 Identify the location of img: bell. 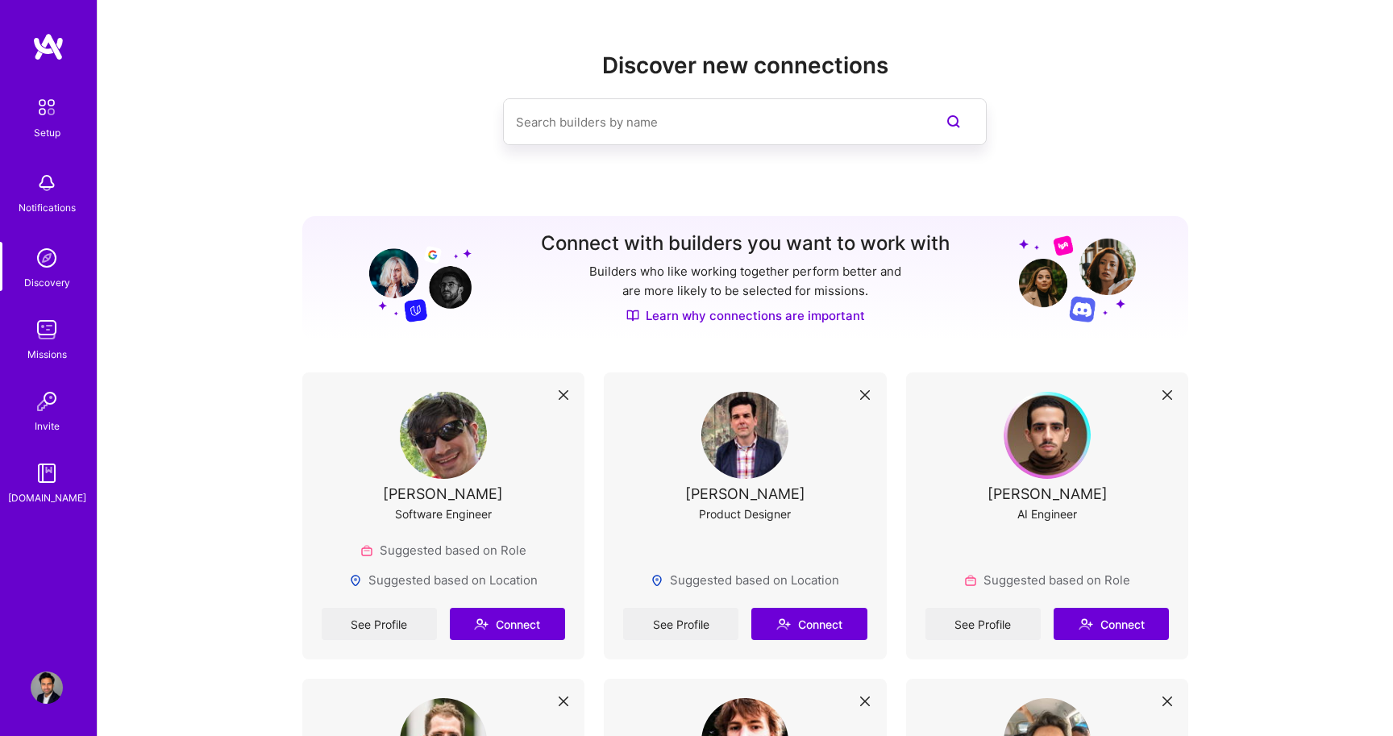
(47, 183).